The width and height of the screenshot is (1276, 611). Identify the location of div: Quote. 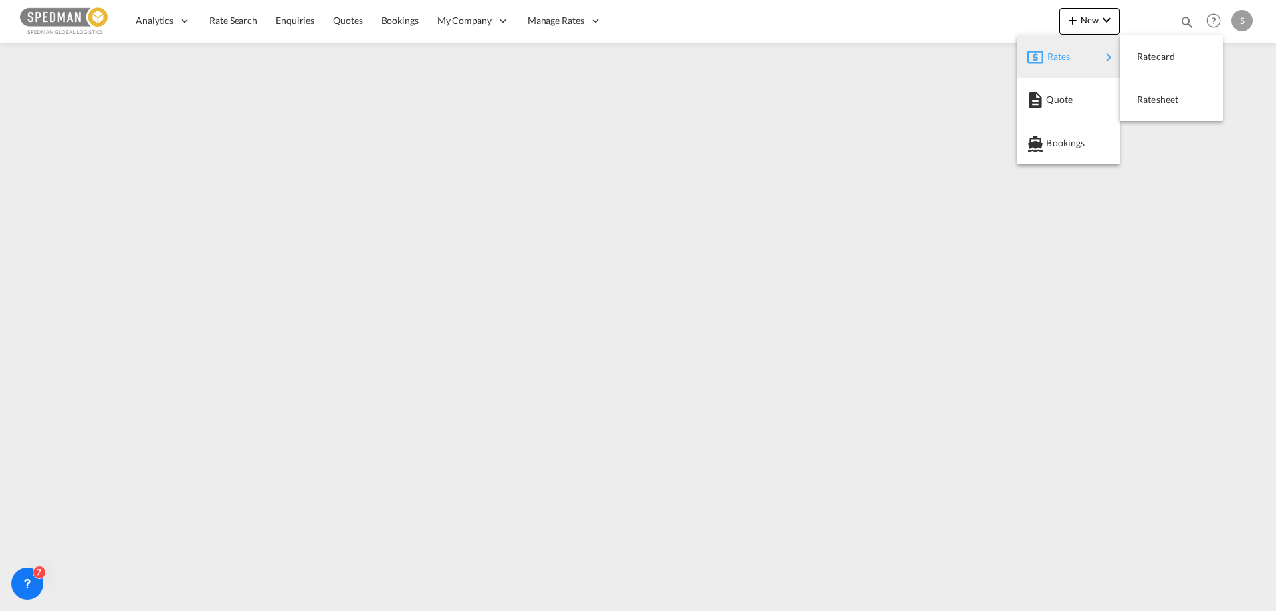
(1068, 100).